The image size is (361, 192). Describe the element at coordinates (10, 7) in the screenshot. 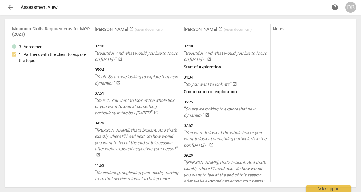

I see `span: arrow_back` at that location.